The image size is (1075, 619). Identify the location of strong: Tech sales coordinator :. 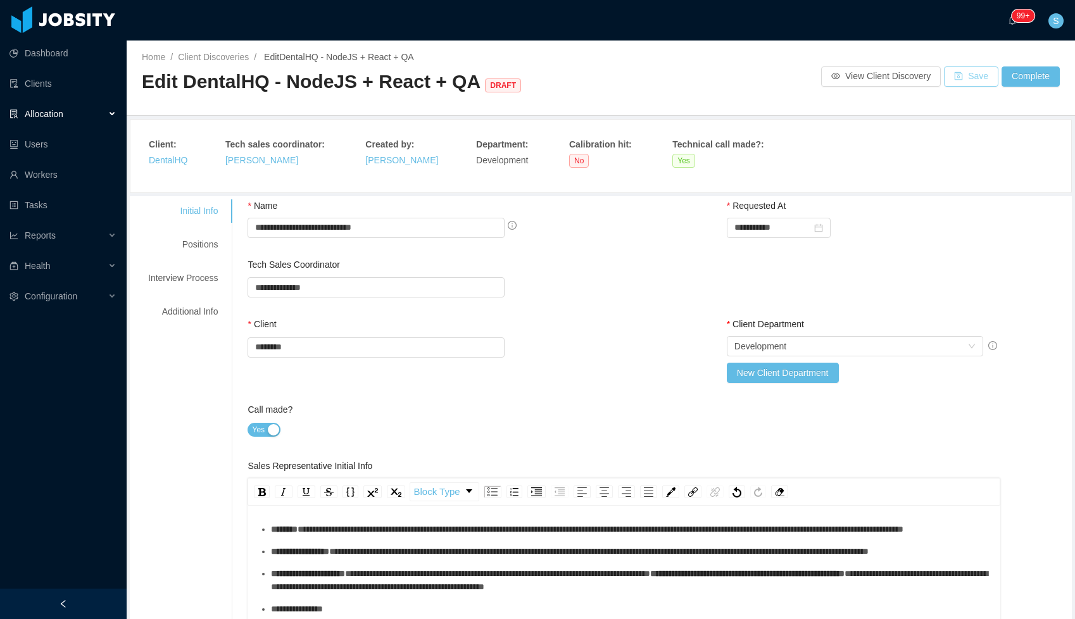
(275, 144).